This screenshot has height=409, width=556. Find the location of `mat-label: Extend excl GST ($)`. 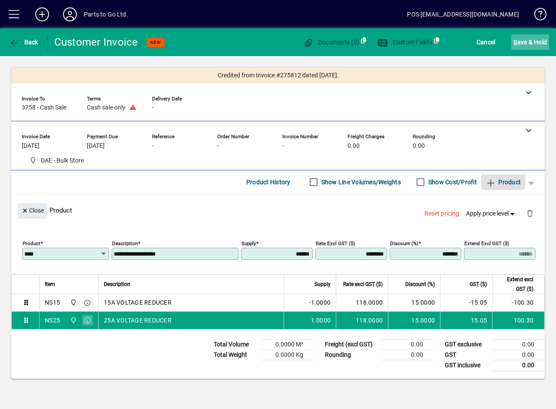

mat-label: Extend excl GST ($) is located at coordinates (486, 243).